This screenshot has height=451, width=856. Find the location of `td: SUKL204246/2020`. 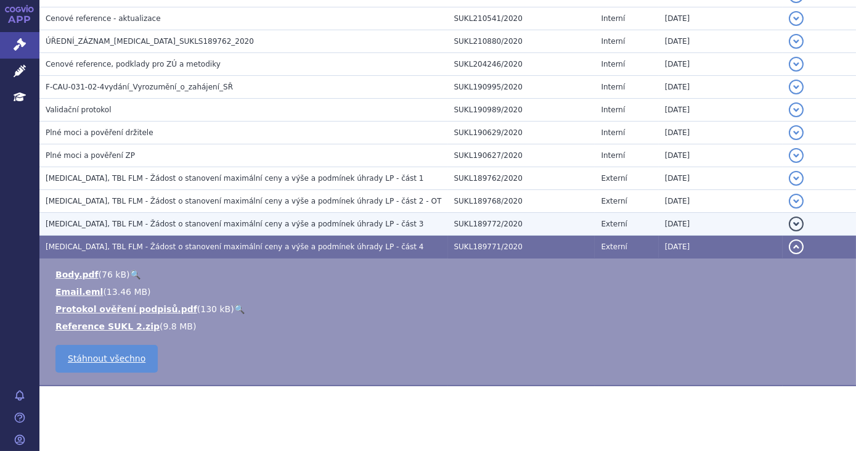

td: SUKL204246/2020 is located at coordinates (521, 64).